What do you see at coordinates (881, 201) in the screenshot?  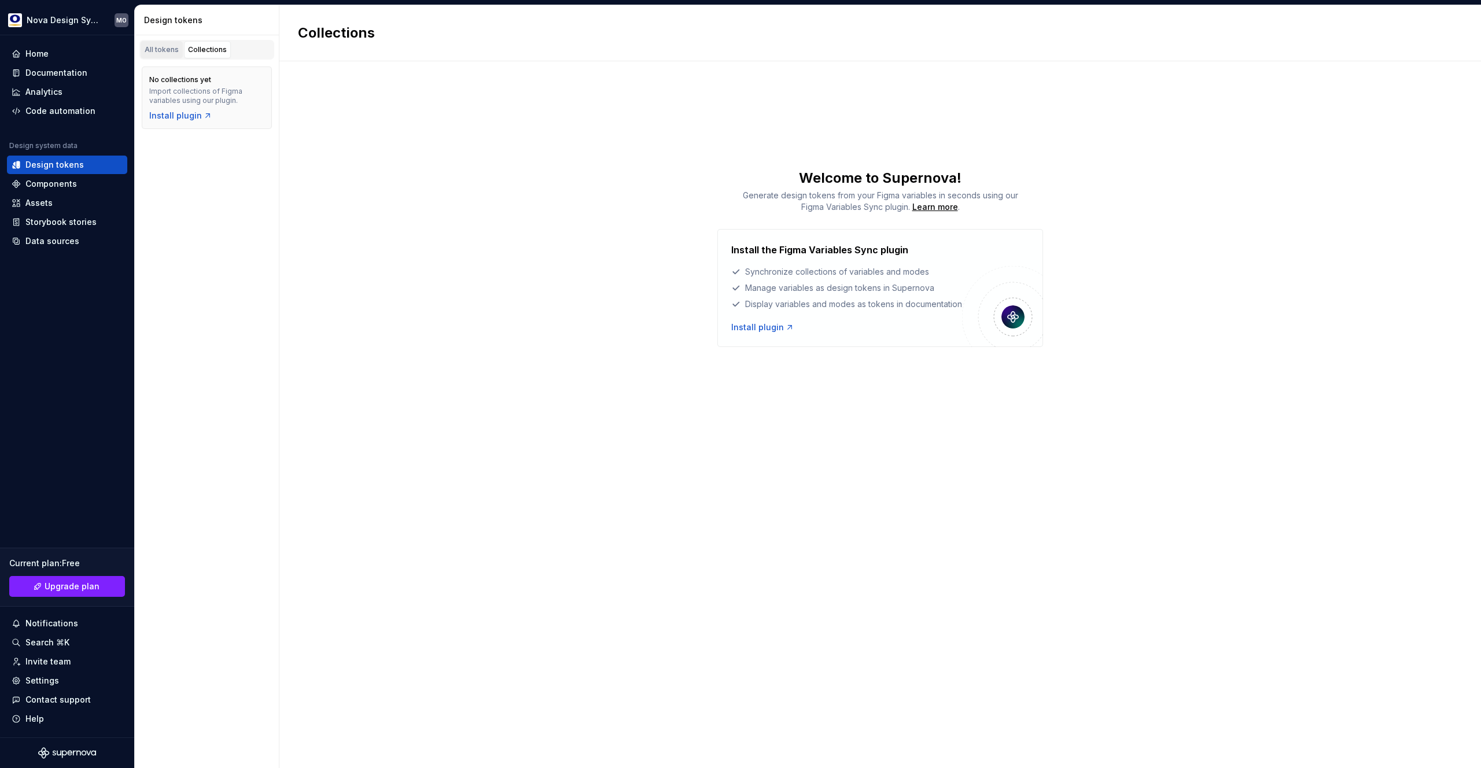 I see `span: Generate design tokens from your Figma variables in seconds using our Figma Variables Sync plugin. .` at bounding box center [881, 201].